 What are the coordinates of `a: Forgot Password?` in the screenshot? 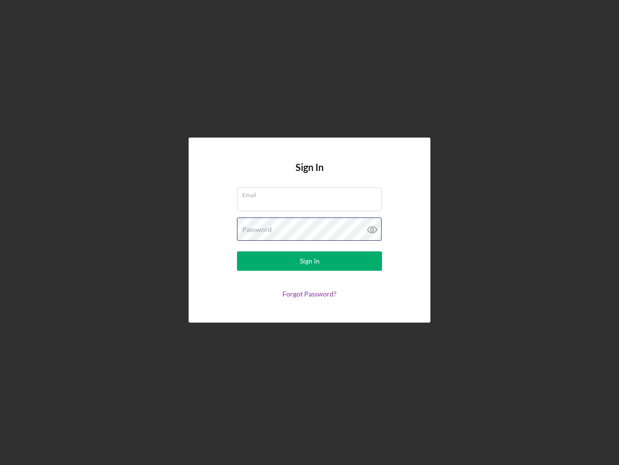 It's located at (310, 293).